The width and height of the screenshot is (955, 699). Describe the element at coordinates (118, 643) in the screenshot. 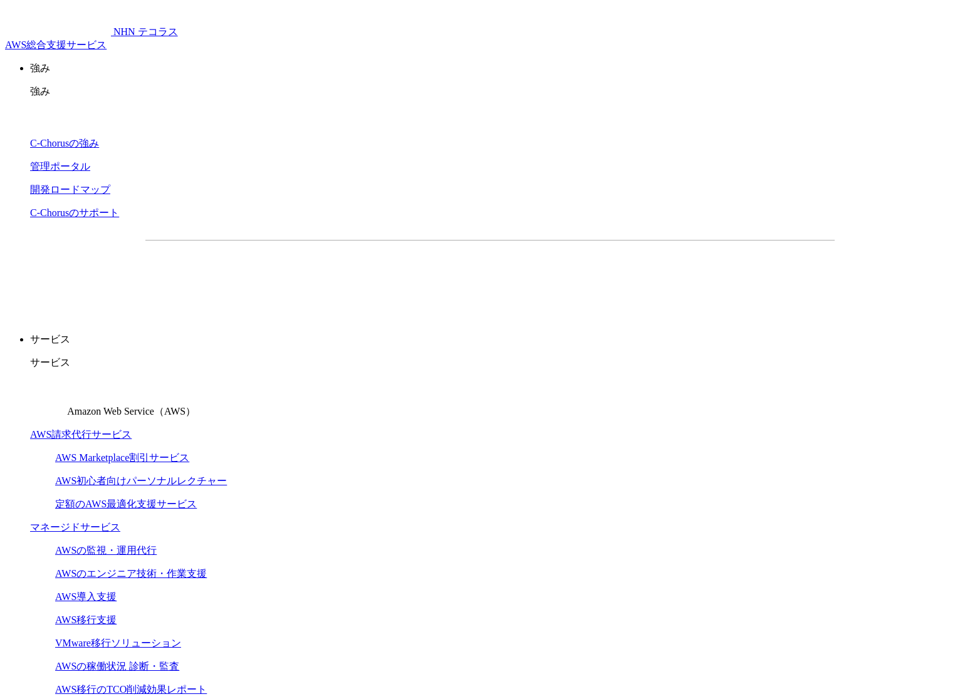

I see `a: VMware移行ソリューション` at that location.